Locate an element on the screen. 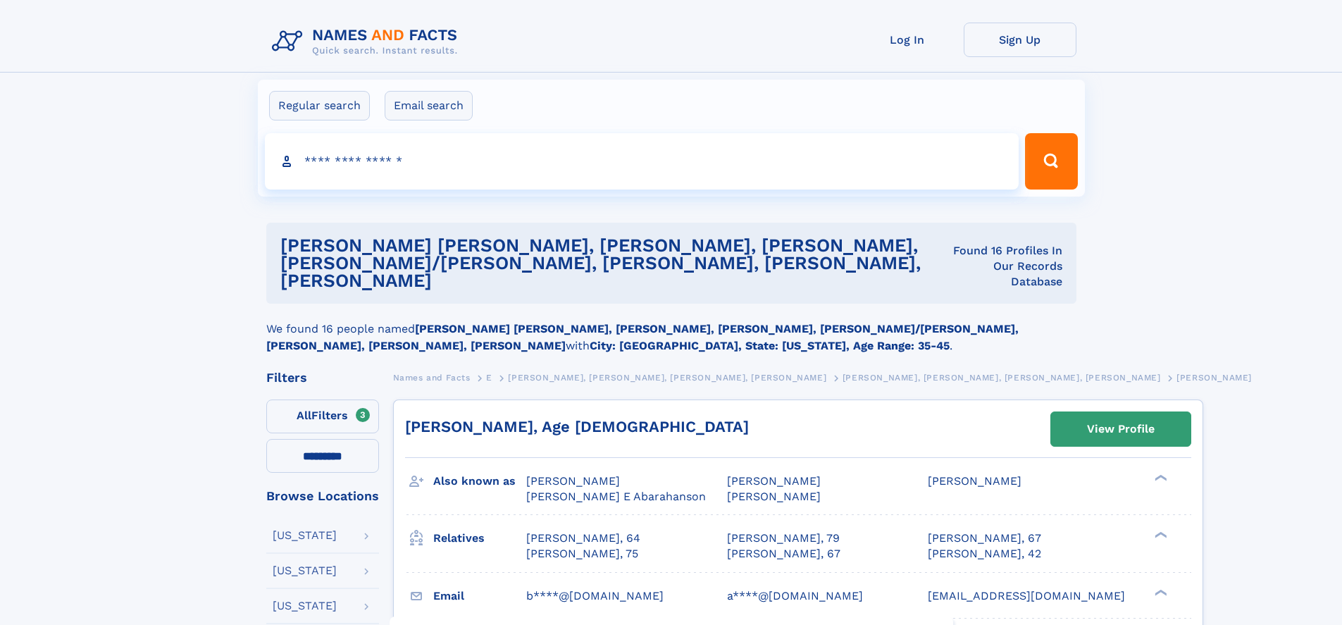 The image size is (1342, 625). div: Found 16 Profiles In Our Records Database is located at coordinates (1007, 266).